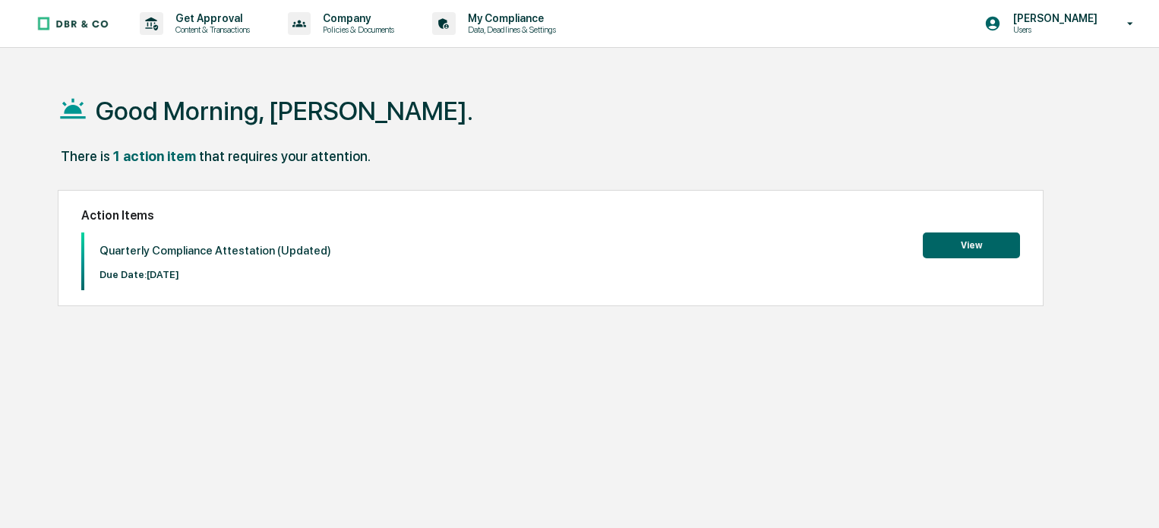 The image size is (1159, 528). What do you see at coordinates (285, 156) in the screenshot?
I see `div: that requires your attention.` at bounding box center [285, 156].